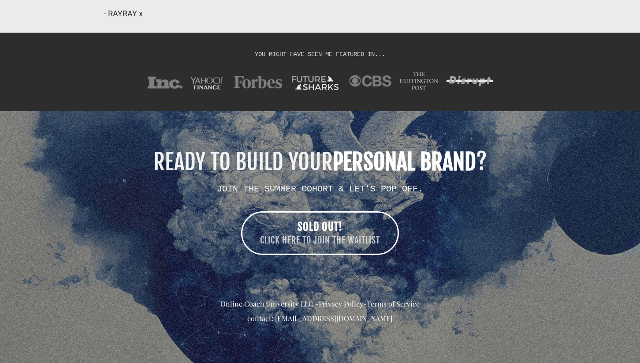 Image resolution: width=640 pixels, height=363 pixels. Describe the element at coordinates (320, 13) in the screenshot. I see `div: - RAYRAY x` at that location.